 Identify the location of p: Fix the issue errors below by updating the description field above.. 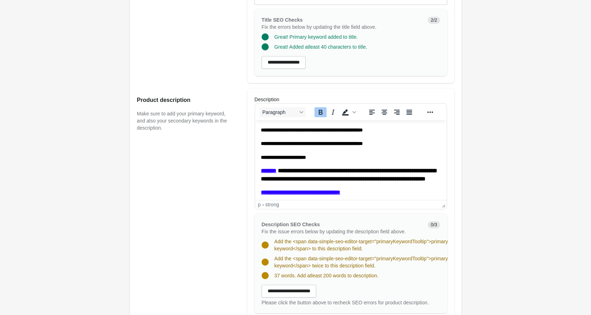
(342, 232).